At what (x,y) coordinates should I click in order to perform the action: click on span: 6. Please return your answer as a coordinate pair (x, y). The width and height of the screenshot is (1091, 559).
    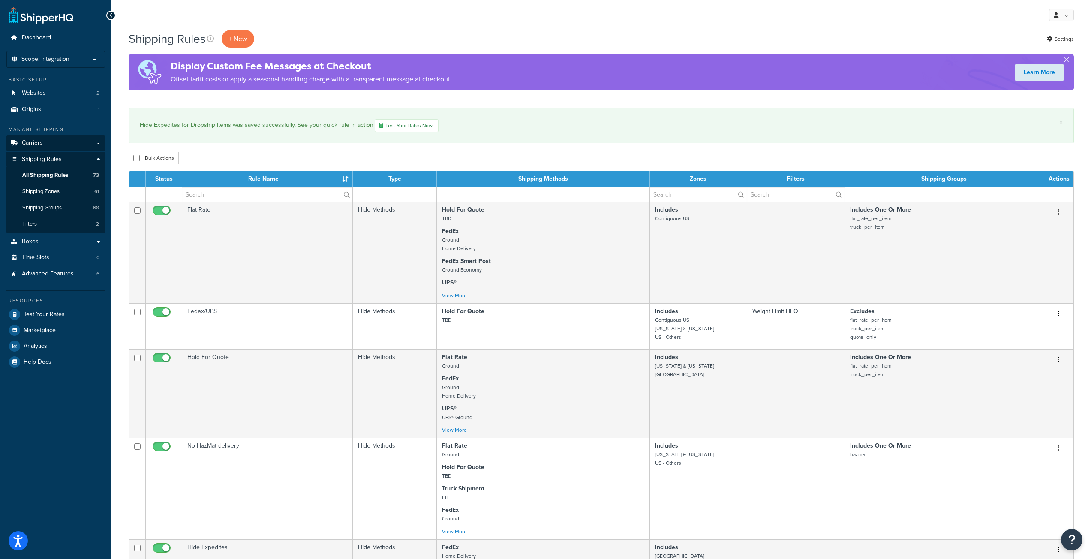
    Looking at the image, I should click on (98, 274).